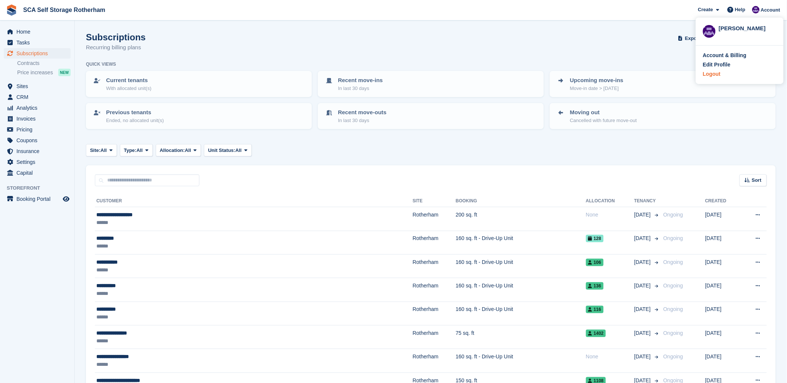  Describe the element at coordinates (130, 151) in the screenshot. I see `span: Type:` at that location.